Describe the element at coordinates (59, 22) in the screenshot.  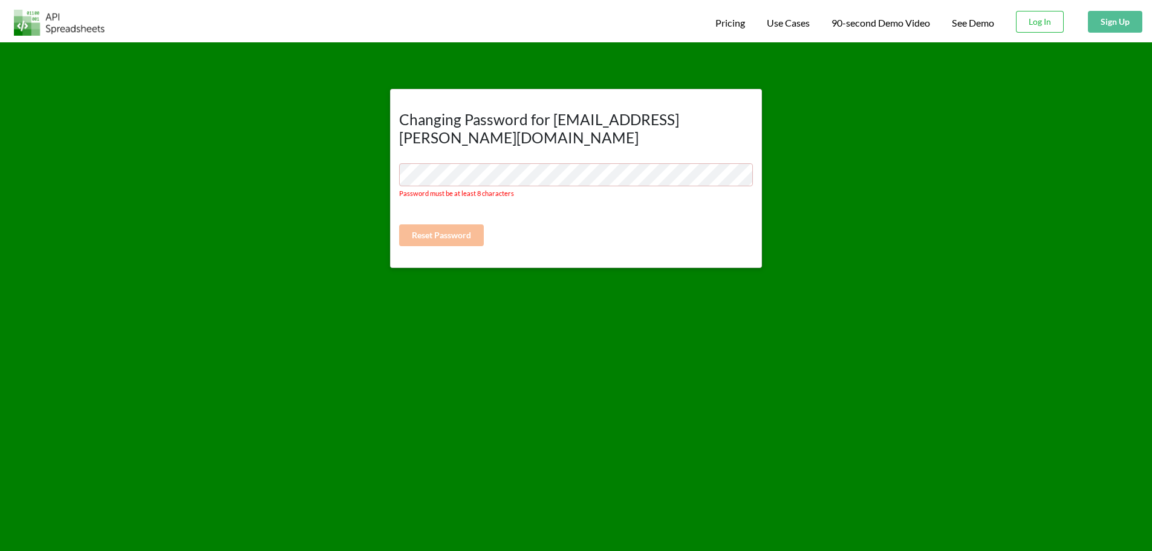
I see `img: Logo.png` at that location.